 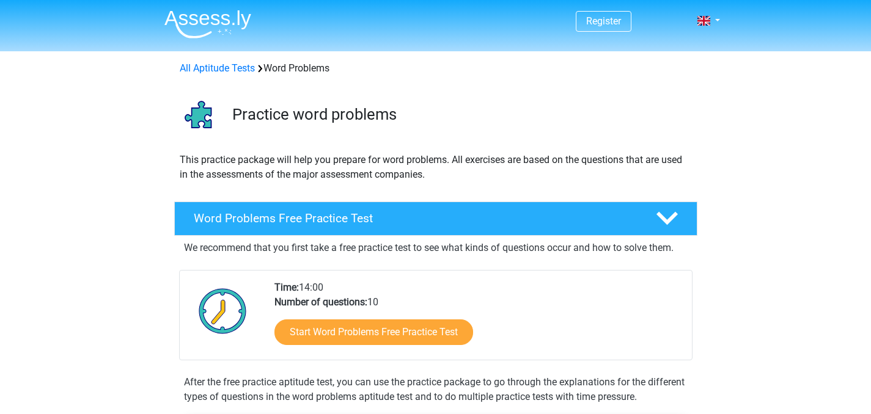 I want to click on img: Assessly, so click(x=208, y=24).